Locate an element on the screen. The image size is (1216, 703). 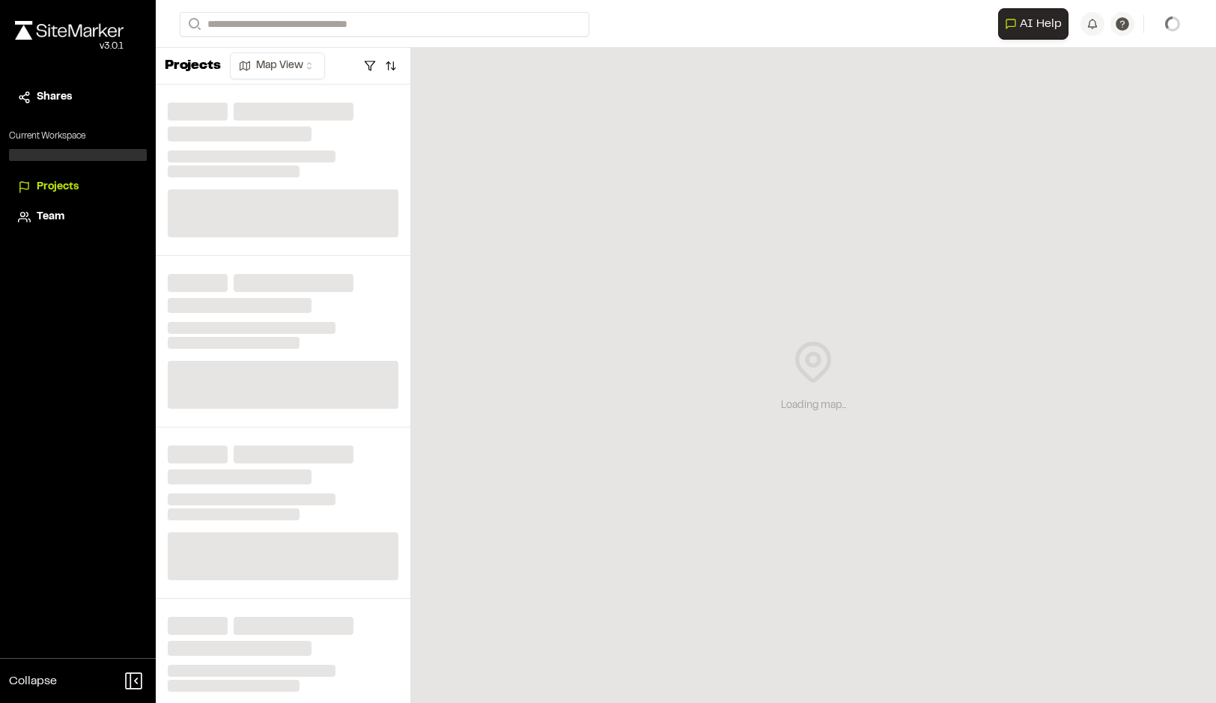
div: Oh geez...please don't... is located at coordinates (69, 46).